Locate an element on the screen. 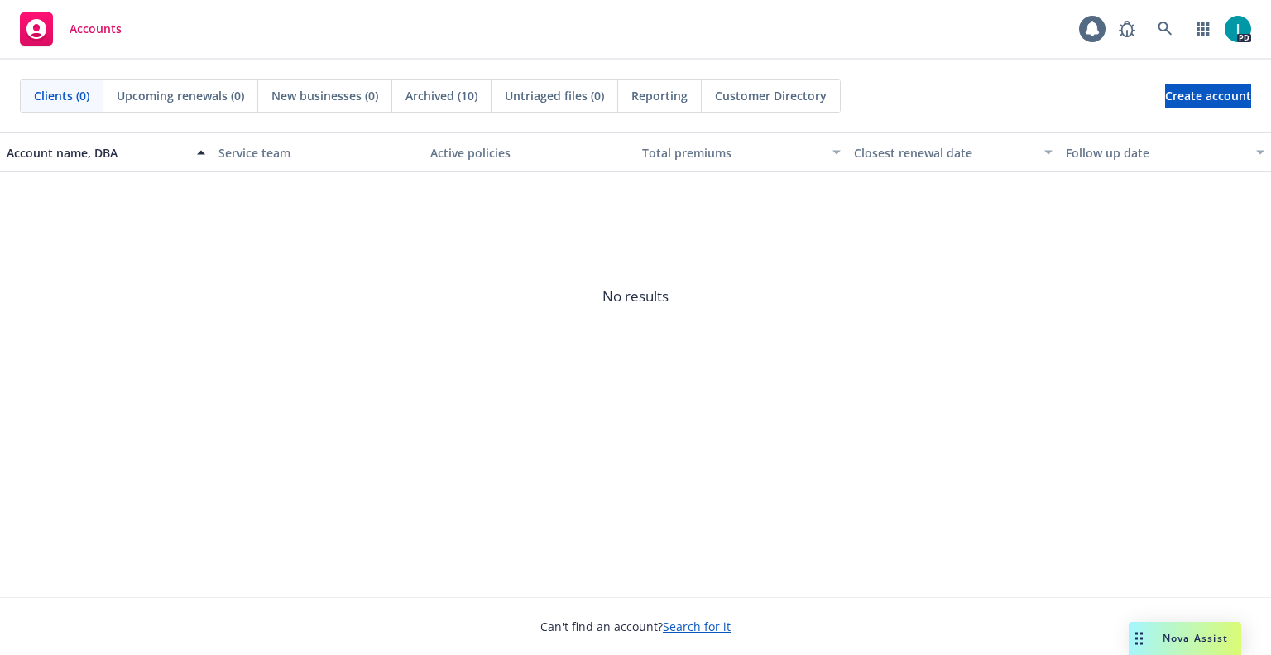 This screenshot has width=1271, height=655. span: Nova Assist is located at coordinates (1195, 637).